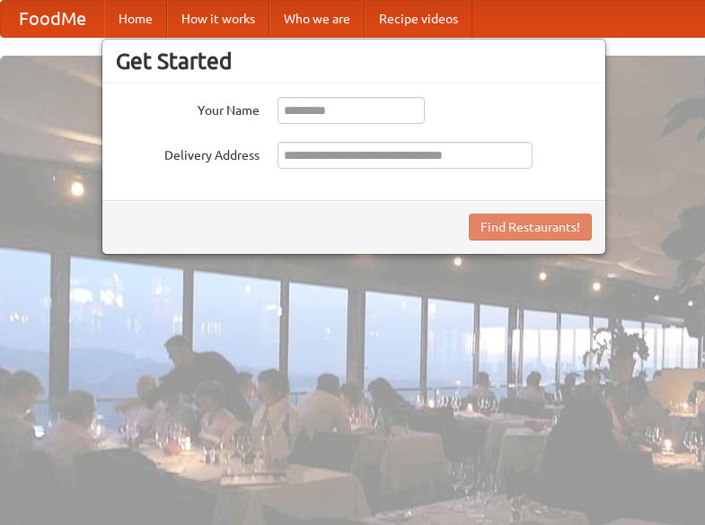 The width and height of the screenshot is (705, 525). What do you see at coordinates (188, 108) in the screenshot?
I see `label: Your Name` at bounding box center [188, 108].